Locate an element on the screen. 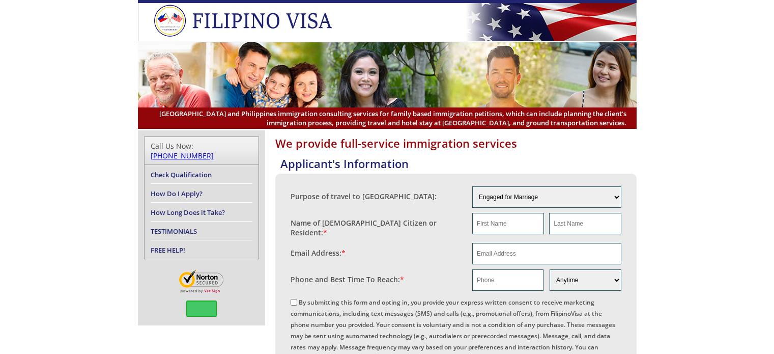  h4: Applicant's Information is located at coordinates (459, 163).